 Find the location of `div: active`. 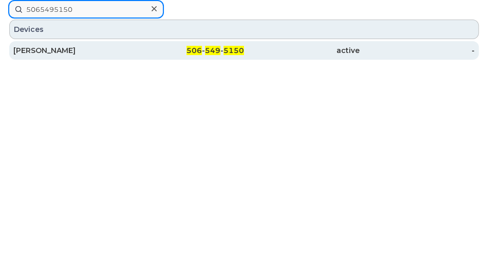

div: active is located at coordinates (302, 50).